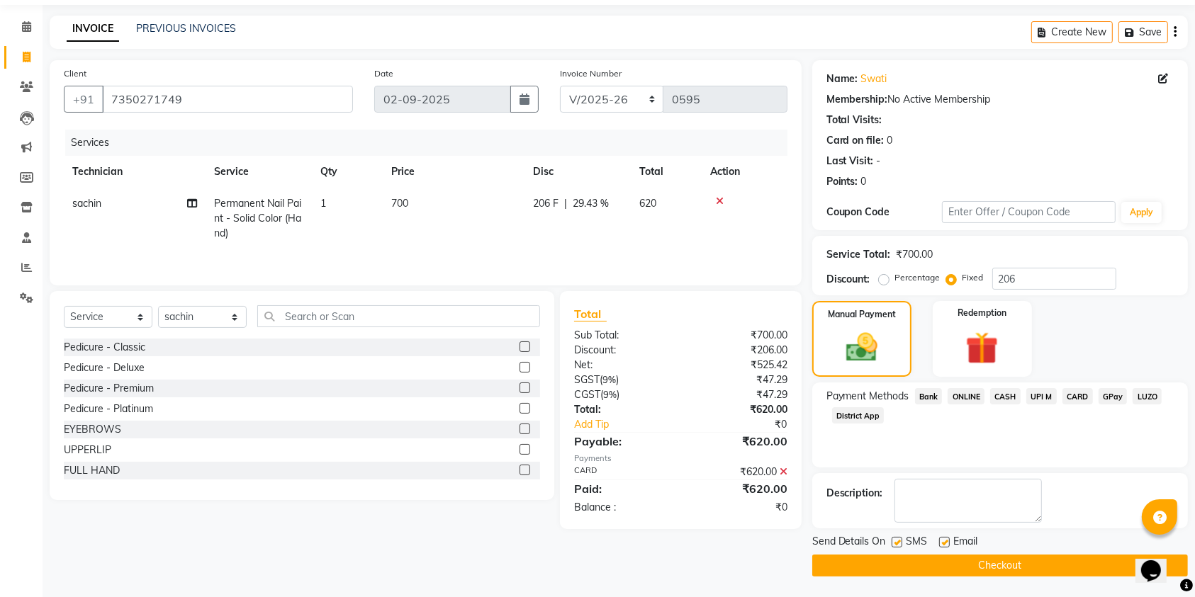 Image resolution: width=1195 pixels, height=597 pixels. What do you see at coordinates (918, 278) in the screenshot?
I see `label: Percentage` at bounding box center [918, 278].